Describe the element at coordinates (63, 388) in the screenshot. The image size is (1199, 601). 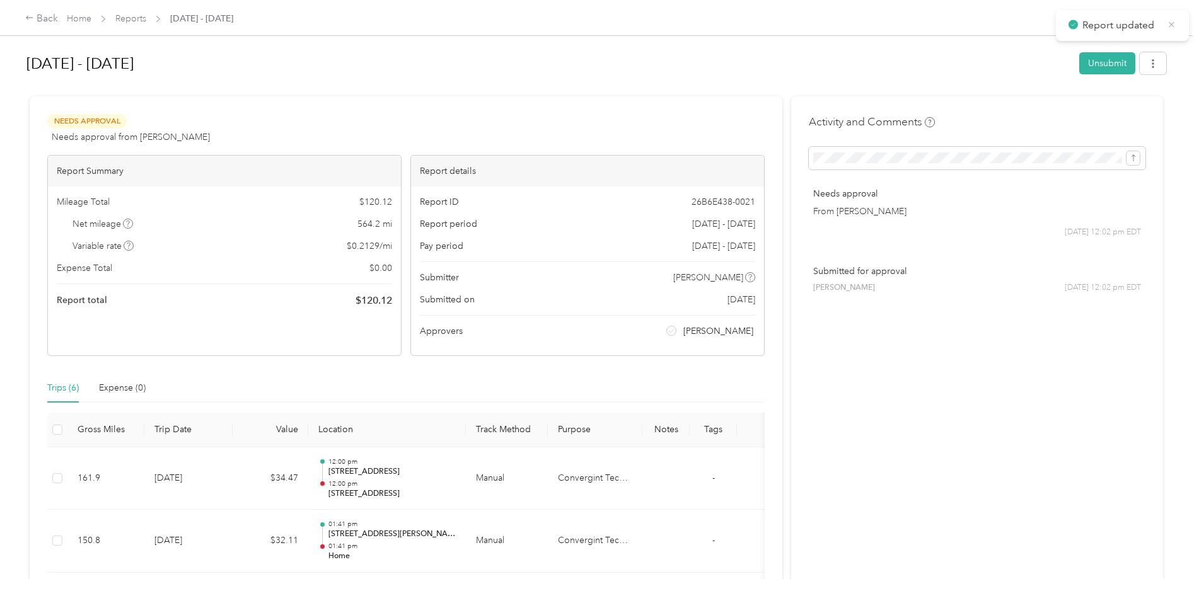
I see `div: Trips (6)` at that location.